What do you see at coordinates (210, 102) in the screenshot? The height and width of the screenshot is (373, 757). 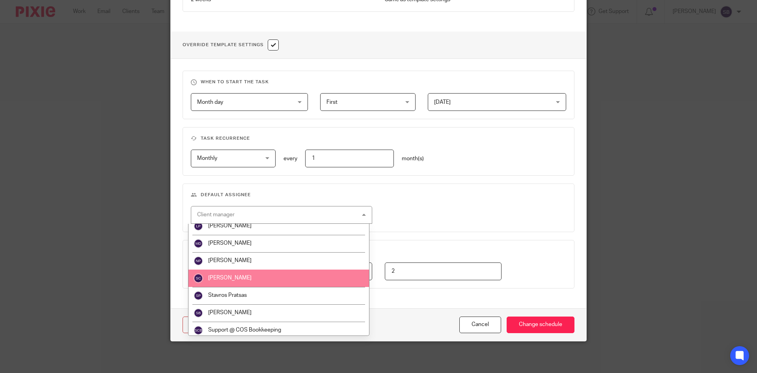 I see `span: Month day` at bounding box center [210, 102].